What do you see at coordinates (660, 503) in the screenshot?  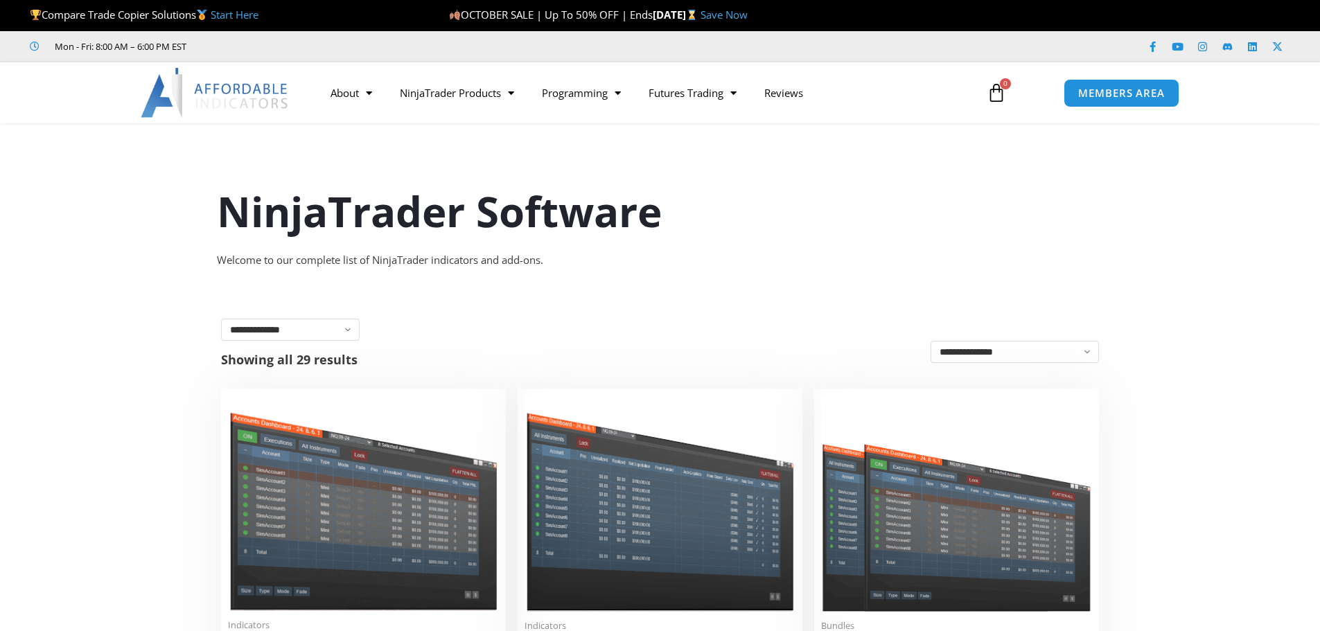 I see `img: Account Risk Manager` at bounding box center [660, 503].